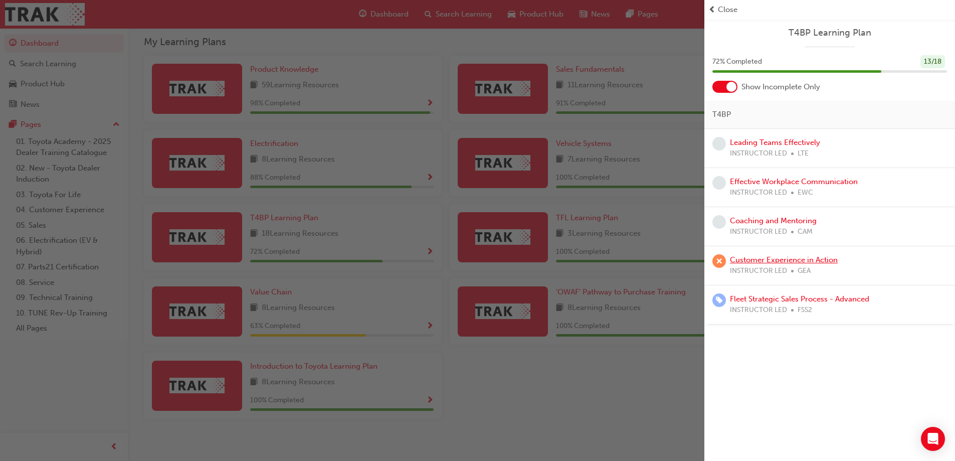 Image resolution: width=955 pixels, height=461 pixels. Describe the element at coordinates (800, 299) in the screenshot. I see `a: Fleet Strategic Sales Process - Advanced` at that location.